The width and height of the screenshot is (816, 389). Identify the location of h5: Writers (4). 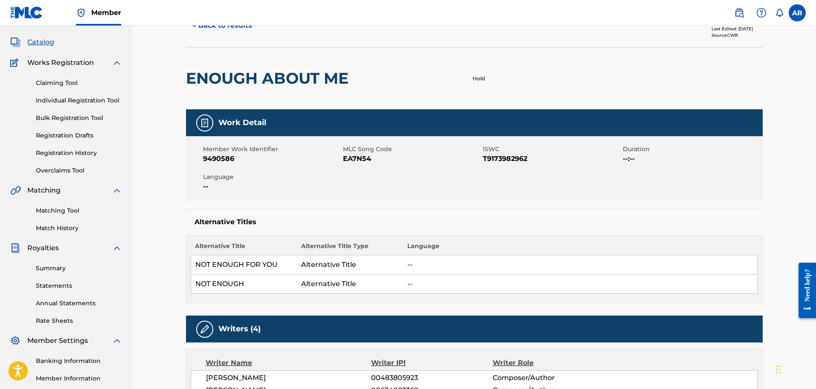
(239, 329).